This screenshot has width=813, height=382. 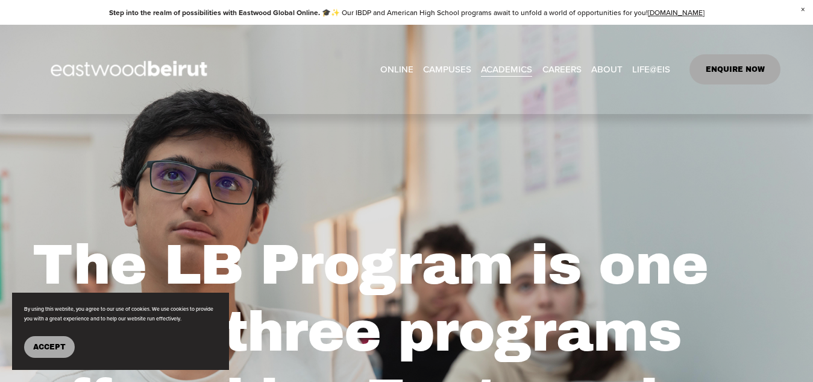 What do you see at coordinates (506, 69) in the screenshot?
I see `span: ACADEMICS` at bounding box center [506, 69].